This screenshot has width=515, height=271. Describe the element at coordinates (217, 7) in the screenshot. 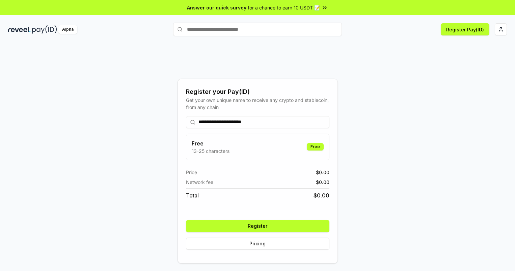

I see `span: Answer our quick survey` at that location.